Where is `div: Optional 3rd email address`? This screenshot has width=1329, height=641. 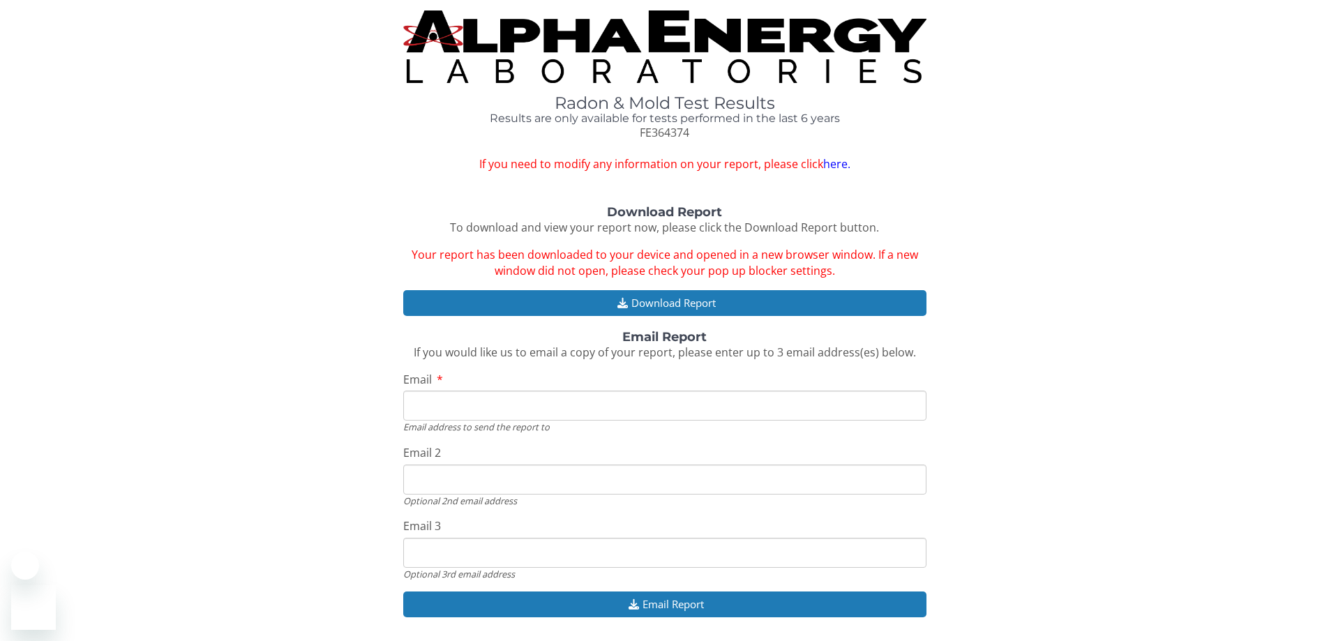
div: Optional 3rd email address is located at coordinates (665, 574).